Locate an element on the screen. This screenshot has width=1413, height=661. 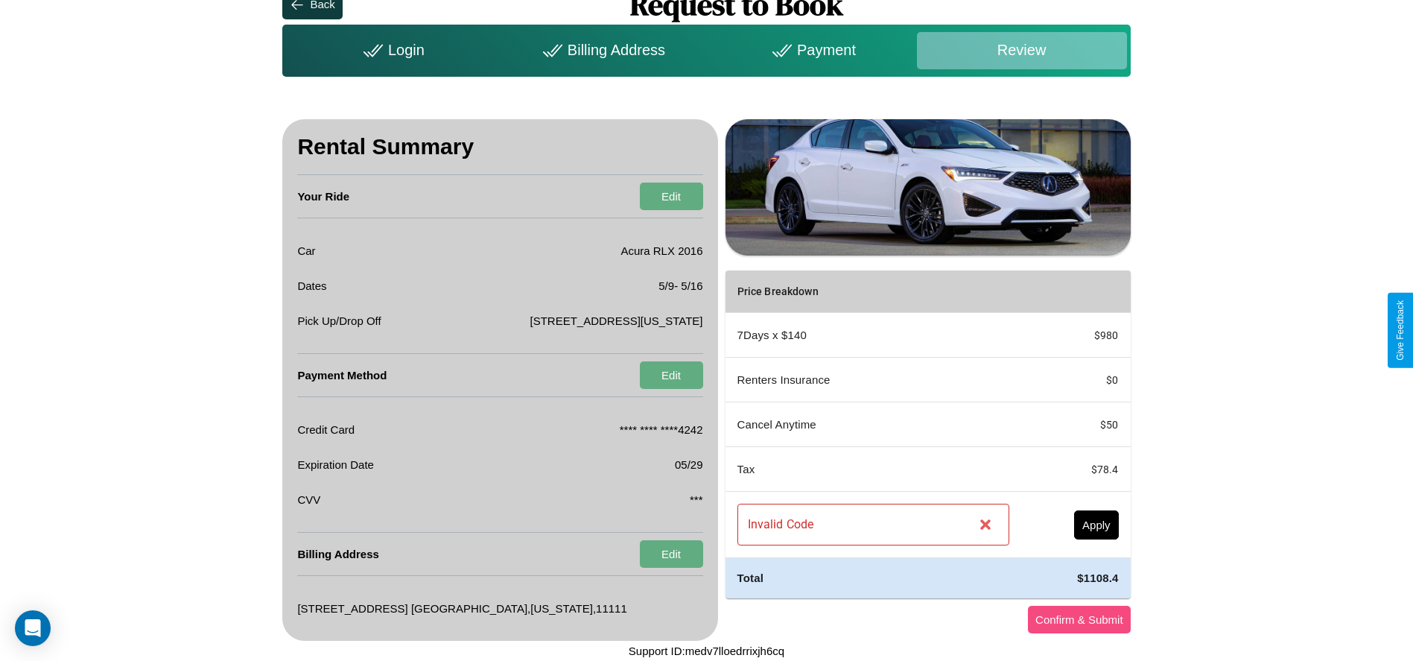
div: Open Intercom Messenger is located at coordinates (33, 628).